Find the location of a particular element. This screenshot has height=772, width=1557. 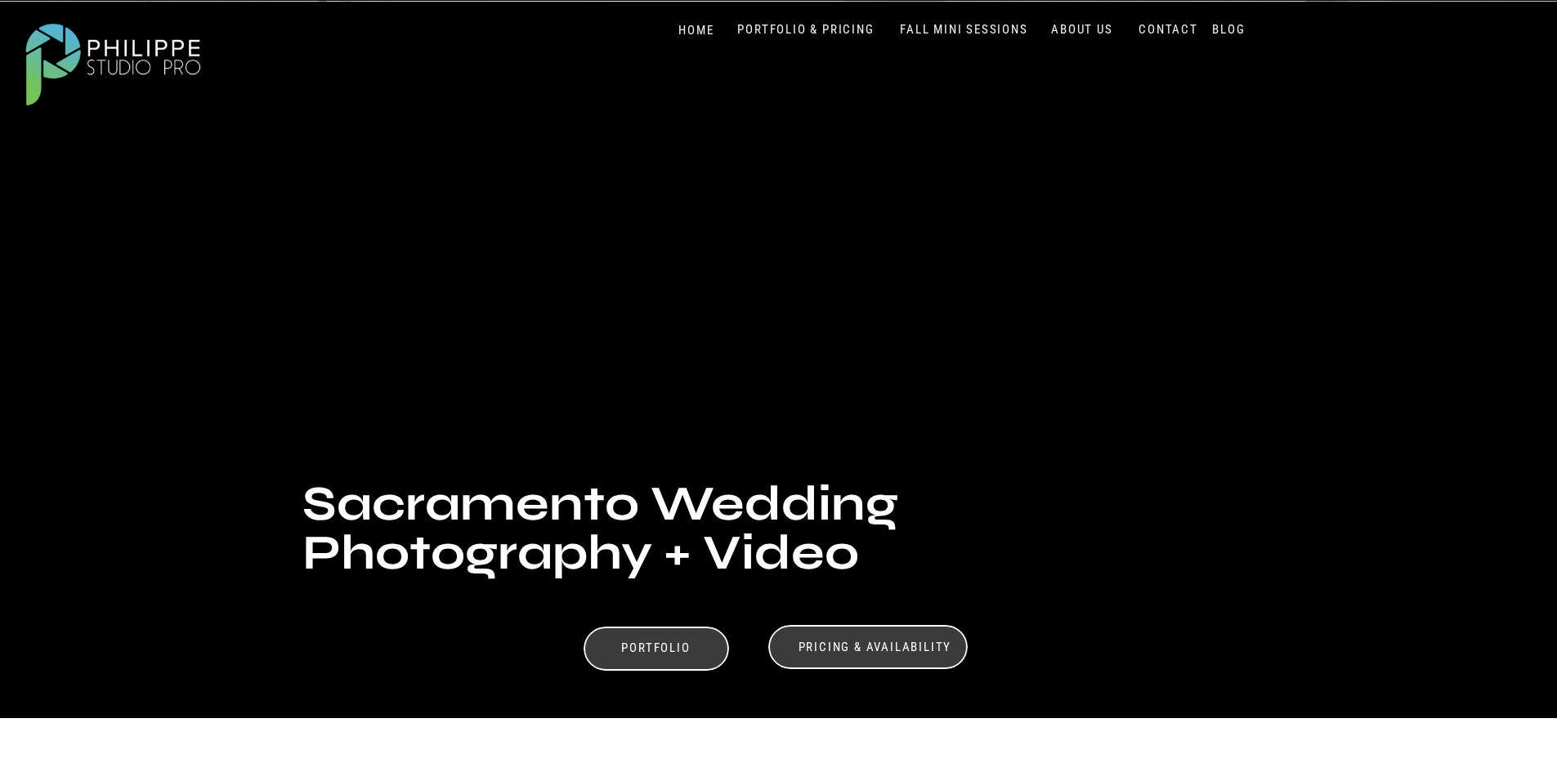

h1: Sacramento Wedding Photography + Video is located at coordinates (779, 539).